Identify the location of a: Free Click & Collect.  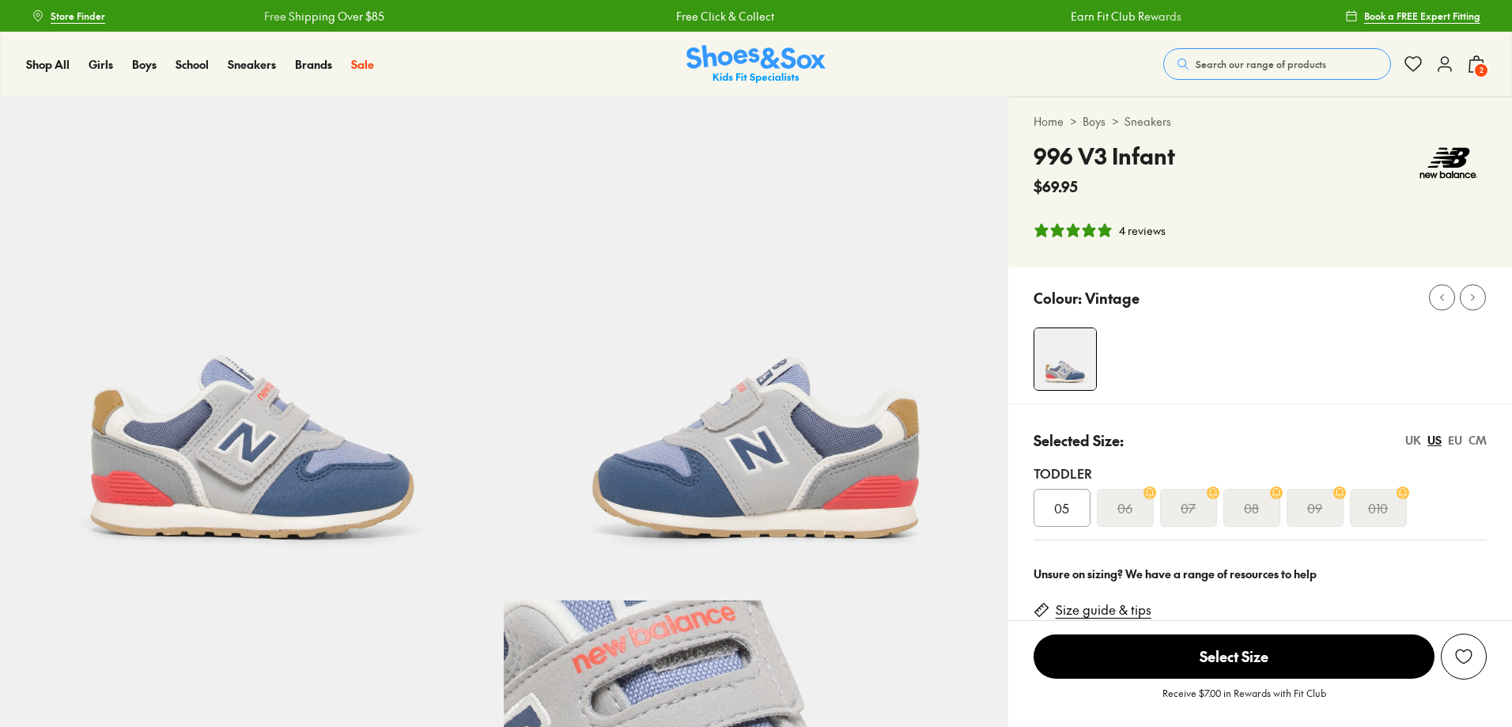
(725, 16).